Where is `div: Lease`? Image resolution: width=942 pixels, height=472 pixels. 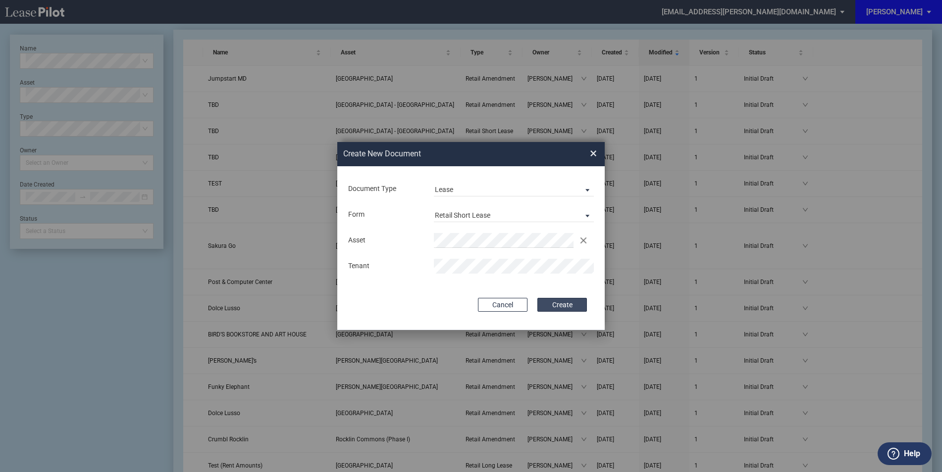
div: Lease is located at coordinates (444, 190).